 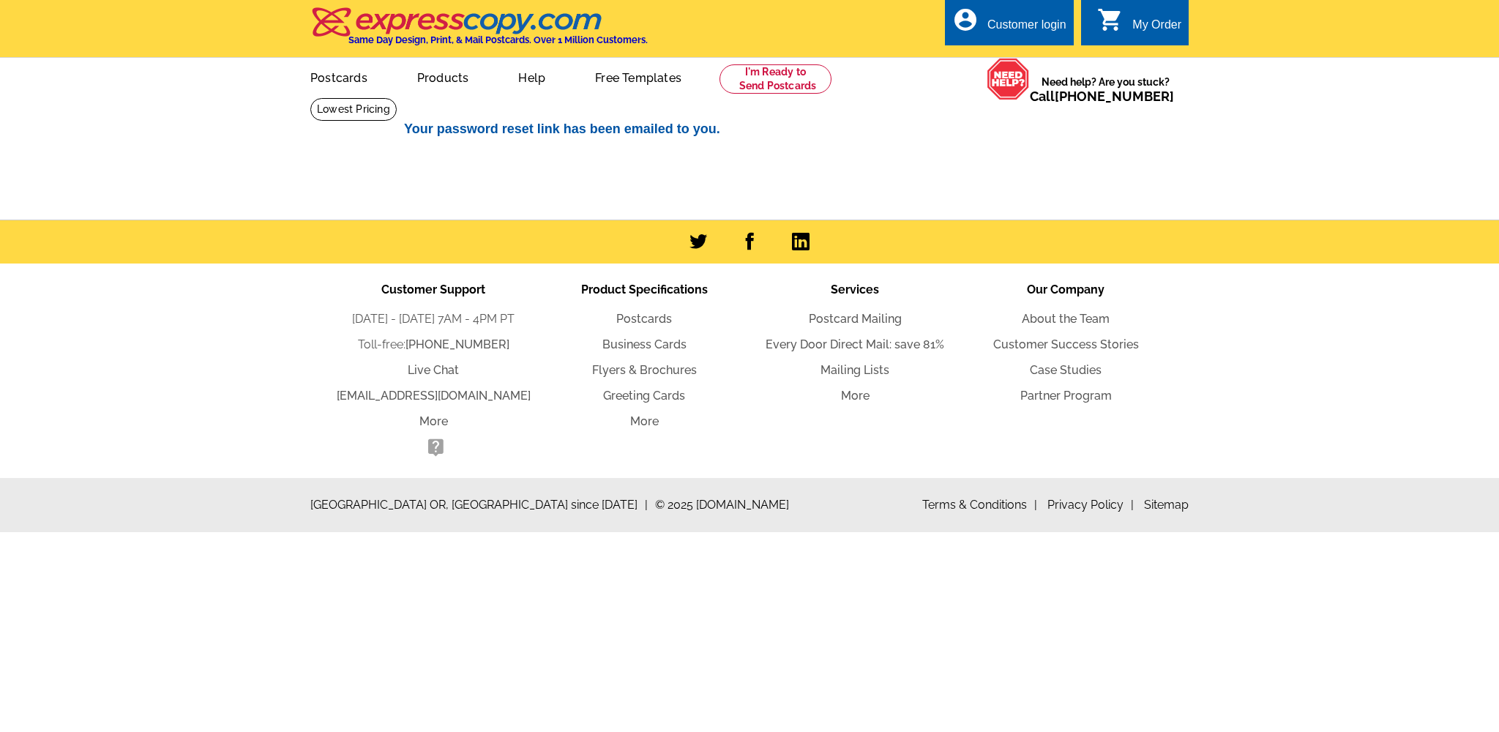 What do you see at coordinates (1066, 289) in the screenshot?
I see `span: Our Company` at bounding box center [1066, 289].